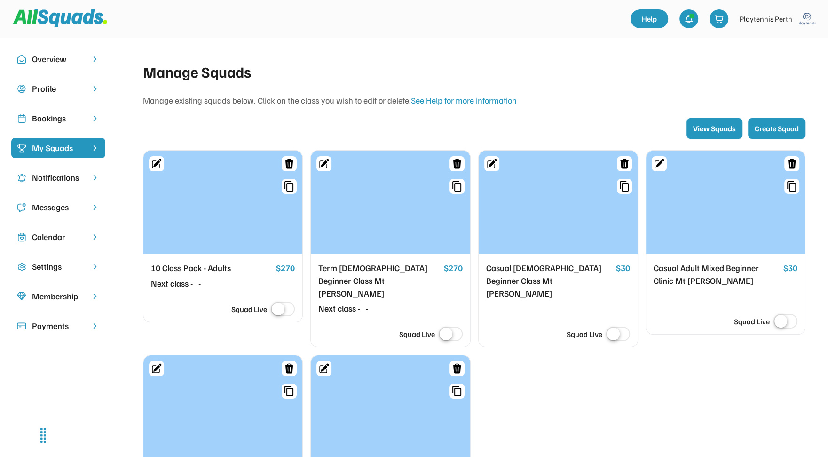 Image resolution: width=828 pixels, height=457 pixels. What do you see at coordinates (474, 100) in the screenshot?
I see `div: Manage existing squads below. Click on the class you wish to edit or delete.` at bounding box center [474, 100].